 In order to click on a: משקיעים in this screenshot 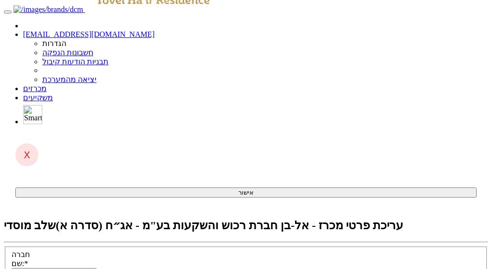, I will do `click(38, 97)`.